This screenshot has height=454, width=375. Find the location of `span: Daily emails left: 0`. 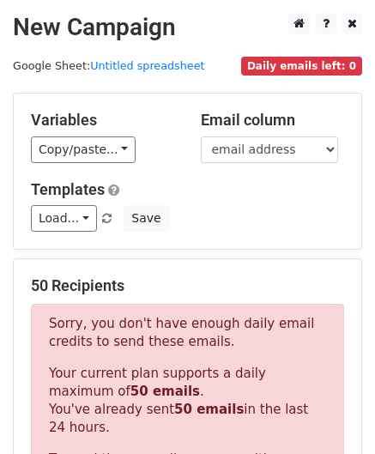

span: Daily emails left: 0 is located at coordinates (301, 66).